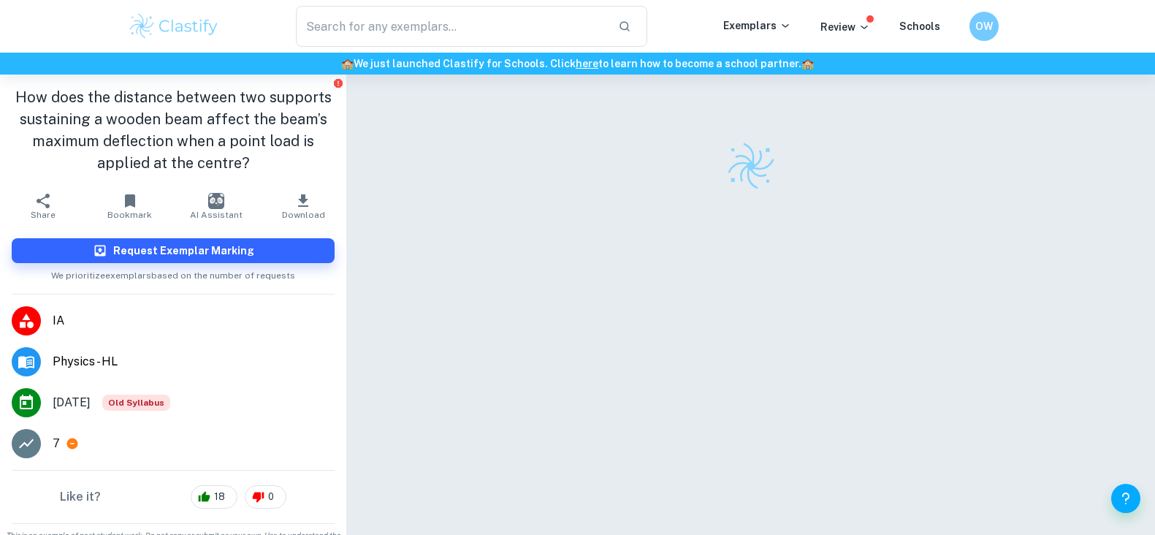  Describe the element at coordinates (845, 27) in the screenshot. I see `p: Review` at that location.